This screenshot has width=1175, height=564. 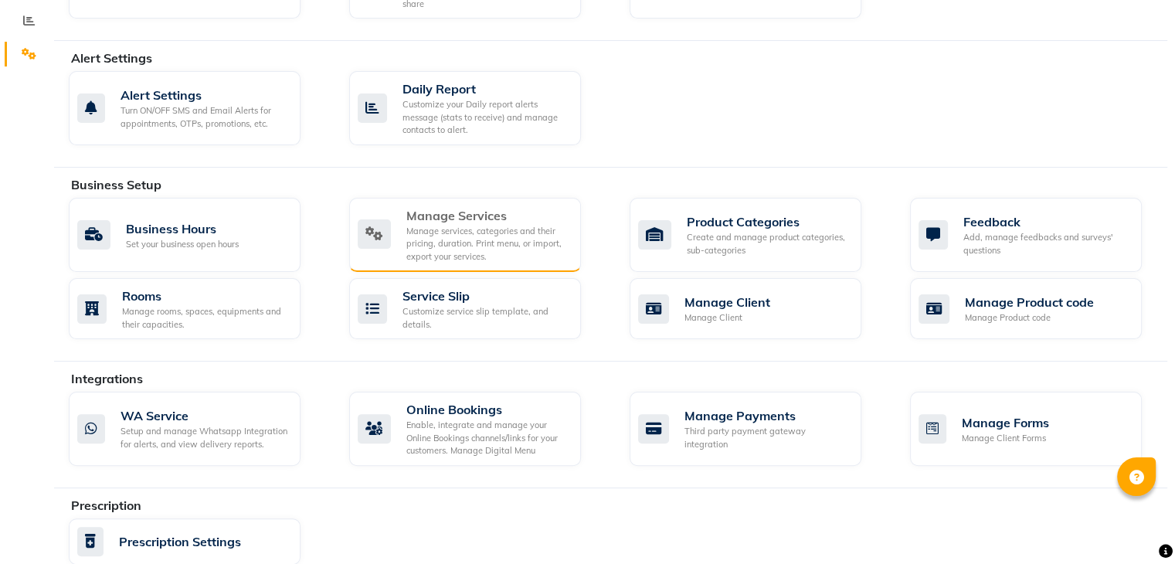 I want to click on a: FeedbackAdd, manage feedbacks and surveys' questions, so click(x=1038, y=235).